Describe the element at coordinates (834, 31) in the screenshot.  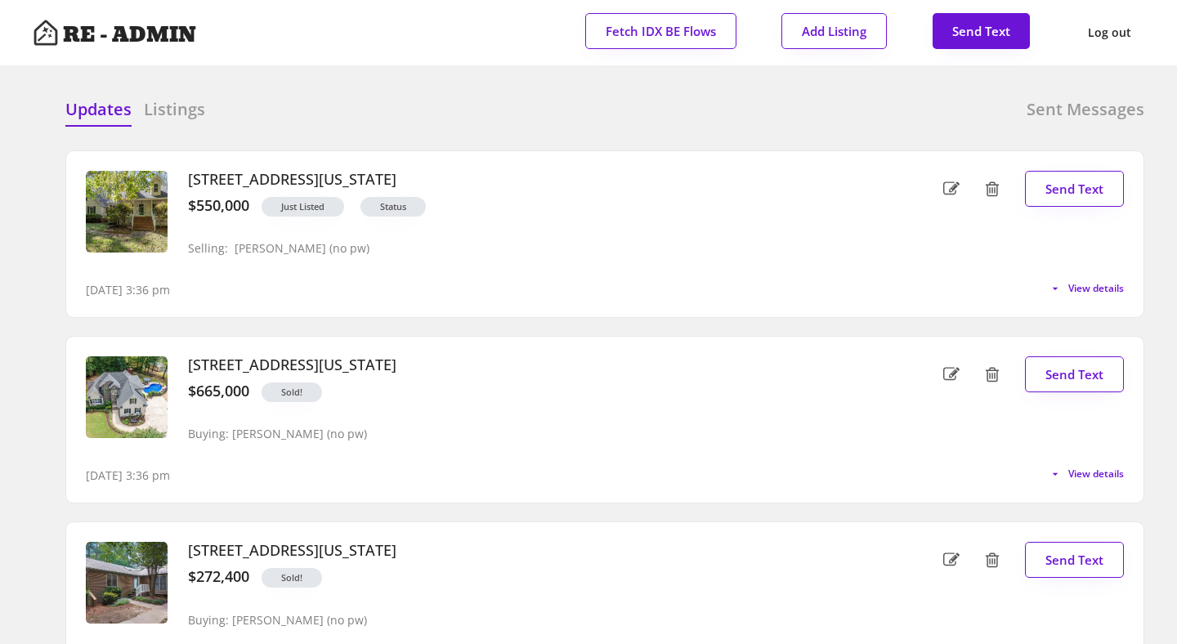
I see `button: Add Listing` at that location.